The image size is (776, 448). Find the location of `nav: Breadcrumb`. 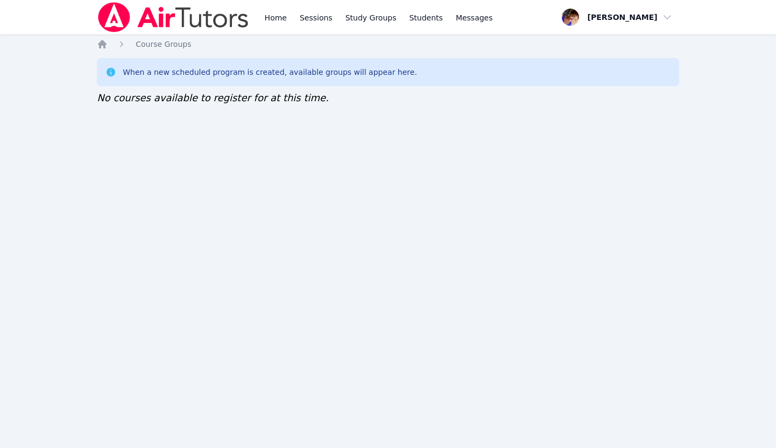

nav: Breadcrumb is located at coordinates (388, 44).